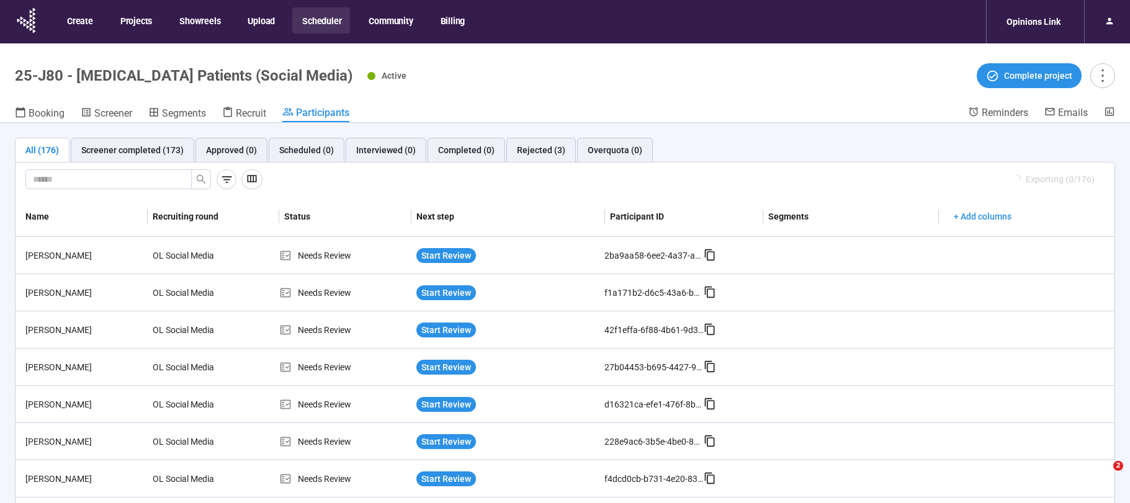  What do you see at coordinates (541, 150) in the screenshot?
I see `div: Rejected (3)` at bounding box center [541, 150].